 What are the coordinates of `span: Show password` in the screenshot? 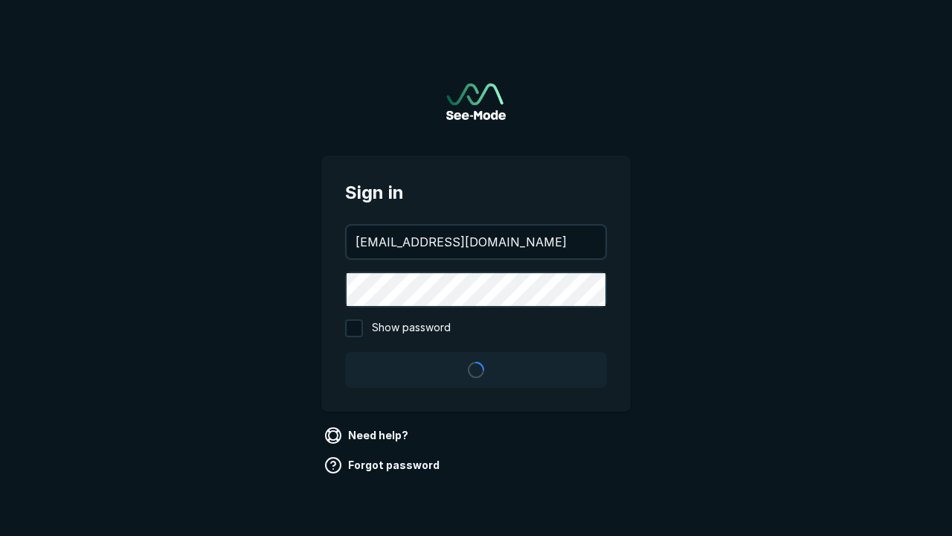 It's located at (411, 328).